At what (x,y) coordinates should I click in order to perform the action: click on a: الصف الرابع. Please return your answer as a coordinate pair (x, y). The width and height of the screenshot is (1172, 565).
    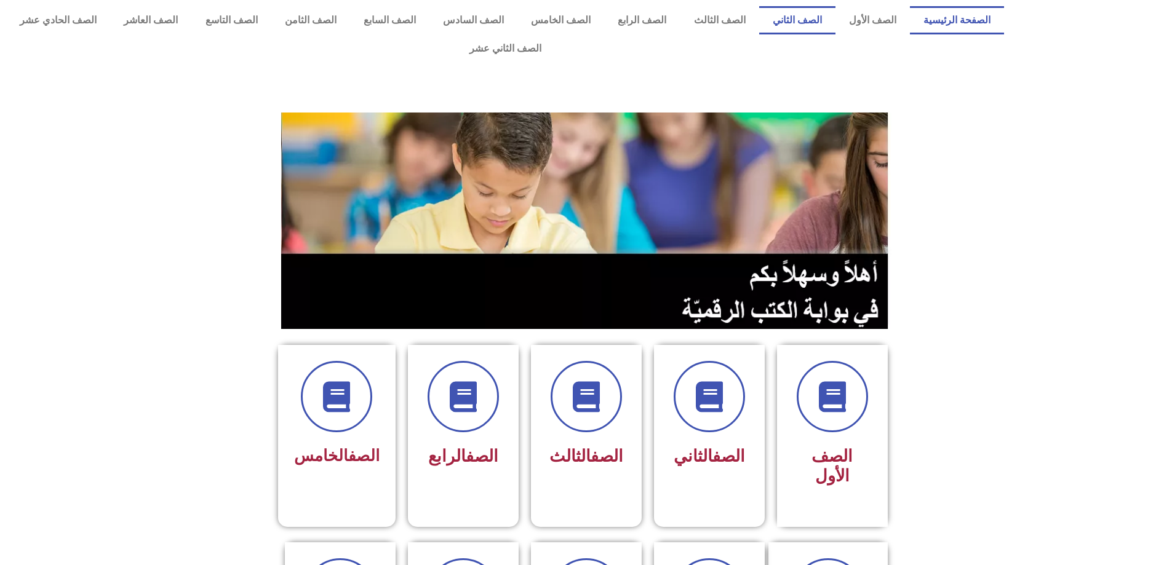
    Looking at the image, I should click on (641, 20).